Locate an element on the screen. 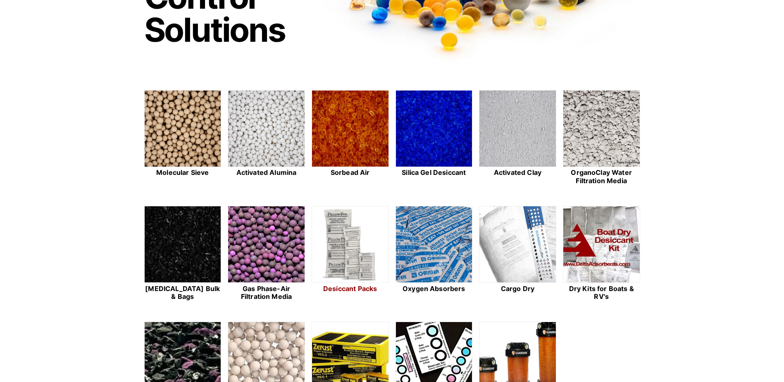  h2: Desiccant Packs is located at coordinates (350, 288).